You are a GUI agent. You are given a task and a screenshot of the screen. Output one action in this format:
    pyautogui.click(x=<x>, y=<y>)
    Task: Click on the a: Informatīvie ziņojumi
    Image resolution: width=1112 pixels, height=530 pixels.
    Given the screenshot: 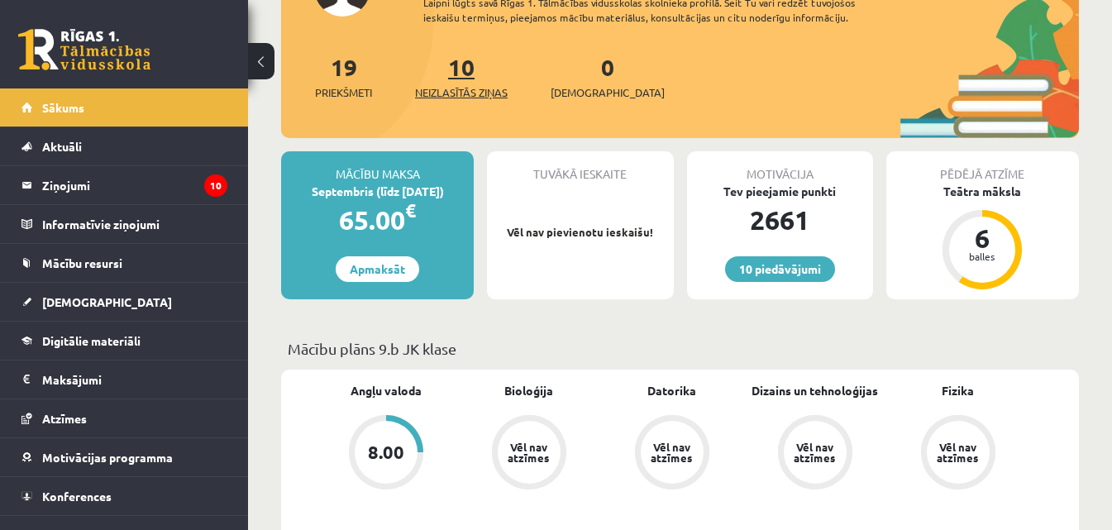 What is the action you would take?
    pyautogui.click(x=124, y=224)
    